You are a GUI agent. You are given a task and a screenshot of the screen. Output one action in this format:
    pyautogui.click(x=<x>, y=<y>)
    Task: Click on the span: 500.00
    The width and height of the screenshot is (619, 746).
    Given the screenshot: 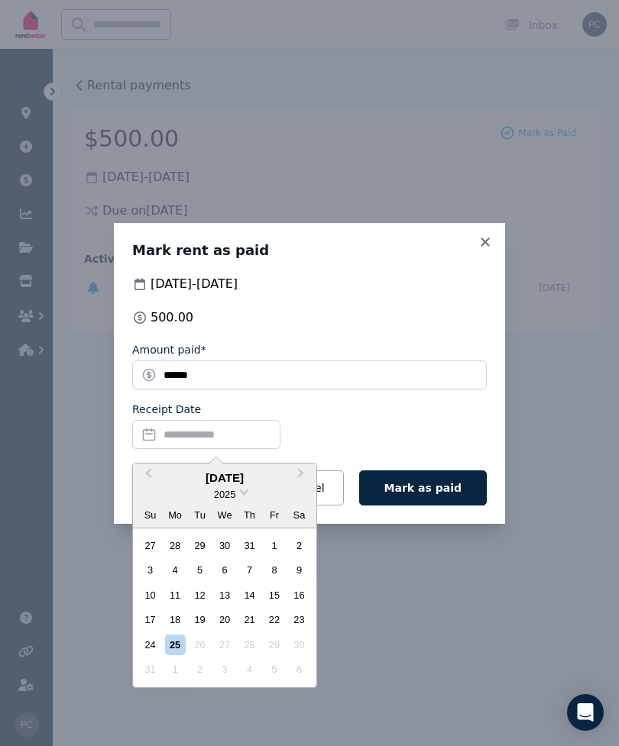 What is the action you would take?
    pyautogui.click(x=172, y=318)
    